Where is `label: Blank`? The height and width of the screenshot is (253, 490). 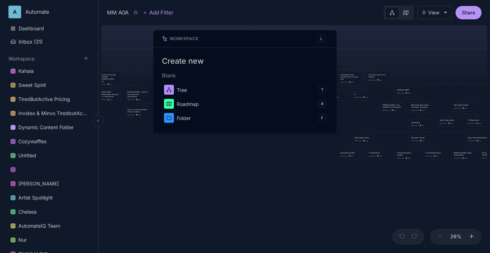
label: Blank is located at coordinates (245, 76).